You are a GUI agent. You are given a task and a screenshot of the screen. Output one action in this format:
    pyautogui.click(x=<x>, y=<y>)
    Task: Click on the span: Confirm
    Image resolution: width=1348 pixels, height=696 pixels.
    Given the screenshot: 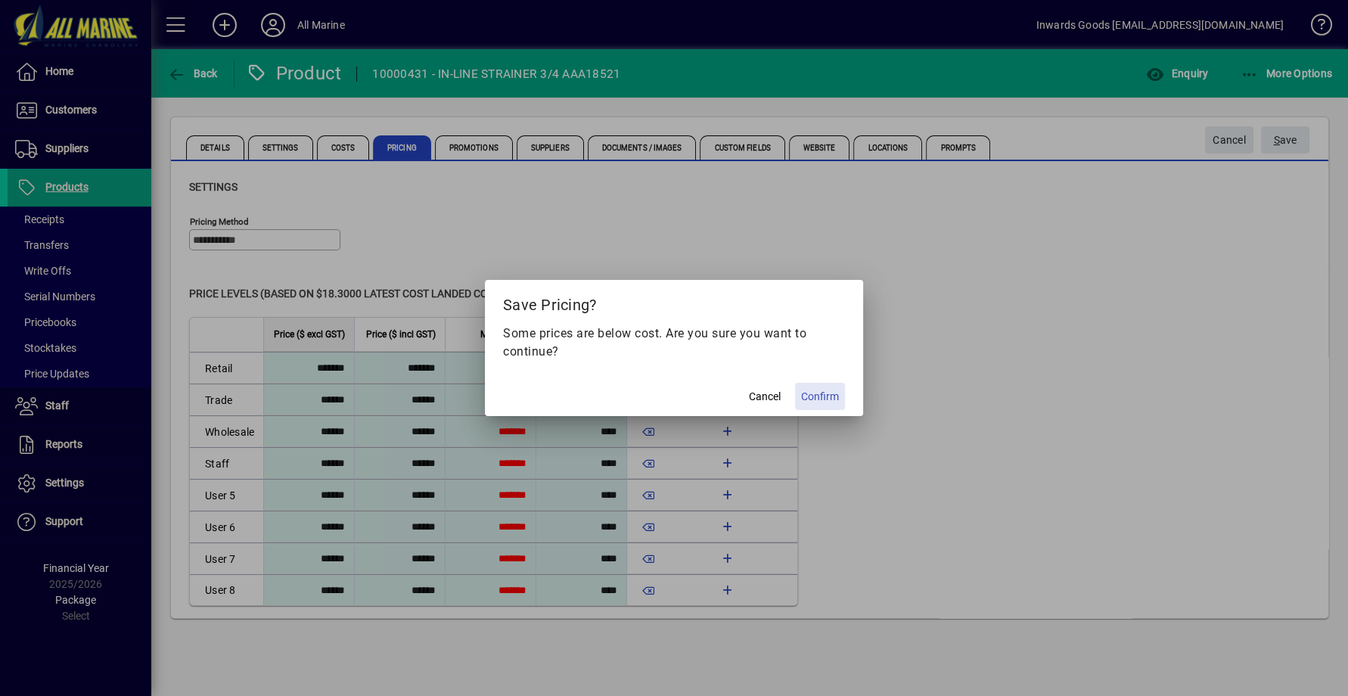 What is the action you would take?
    pyautogui.click(x=820, y=396)
    